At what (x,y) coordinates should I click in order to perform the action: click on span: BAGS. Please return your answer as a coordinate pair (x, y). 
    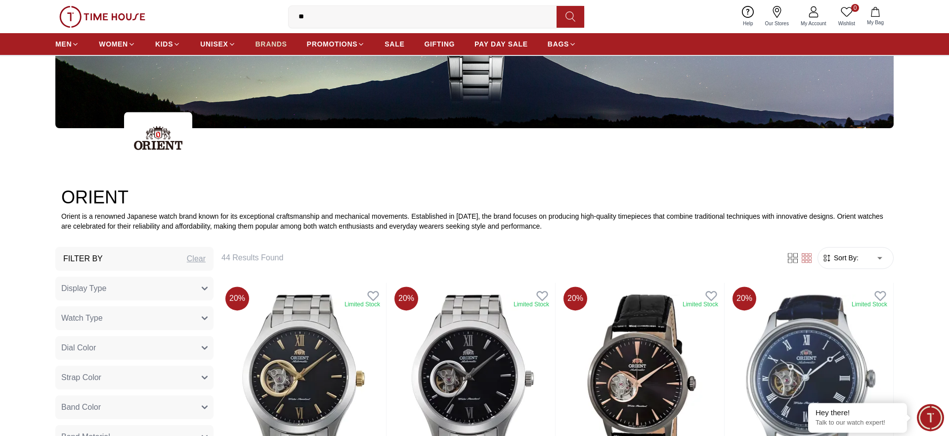
    Looking at the image, I should click on (558, 44).